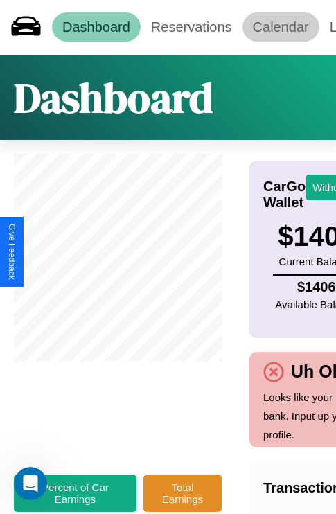  What do you see at coordinates (75, 493) in the screenshot?
I see `button: Percent of Car Earnings` at bounding box center [75, 493].